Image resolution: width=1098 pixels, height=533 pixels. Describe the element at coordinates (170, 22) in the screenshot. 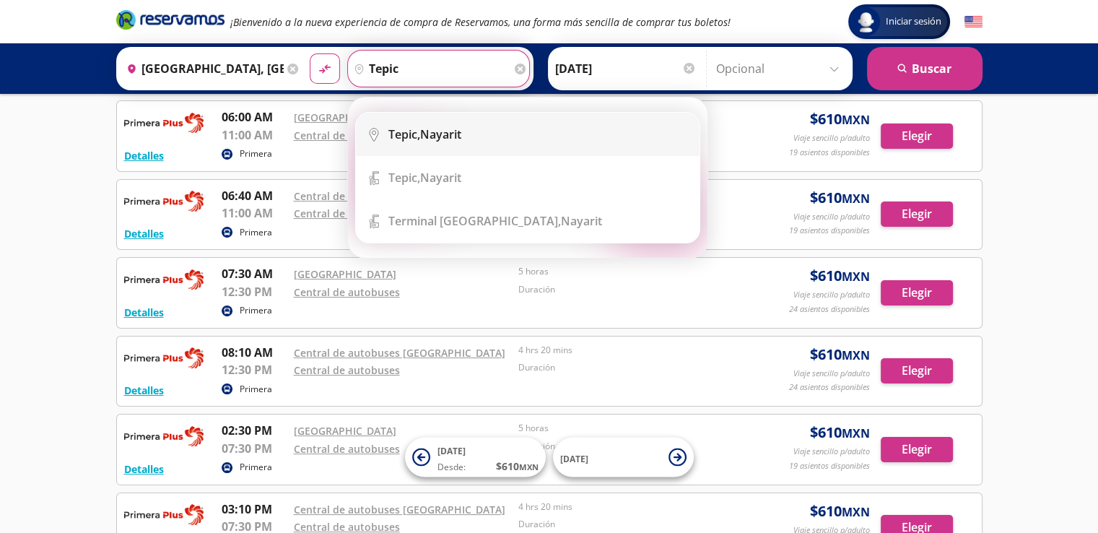

I see `a: Brand Logo` at that location.